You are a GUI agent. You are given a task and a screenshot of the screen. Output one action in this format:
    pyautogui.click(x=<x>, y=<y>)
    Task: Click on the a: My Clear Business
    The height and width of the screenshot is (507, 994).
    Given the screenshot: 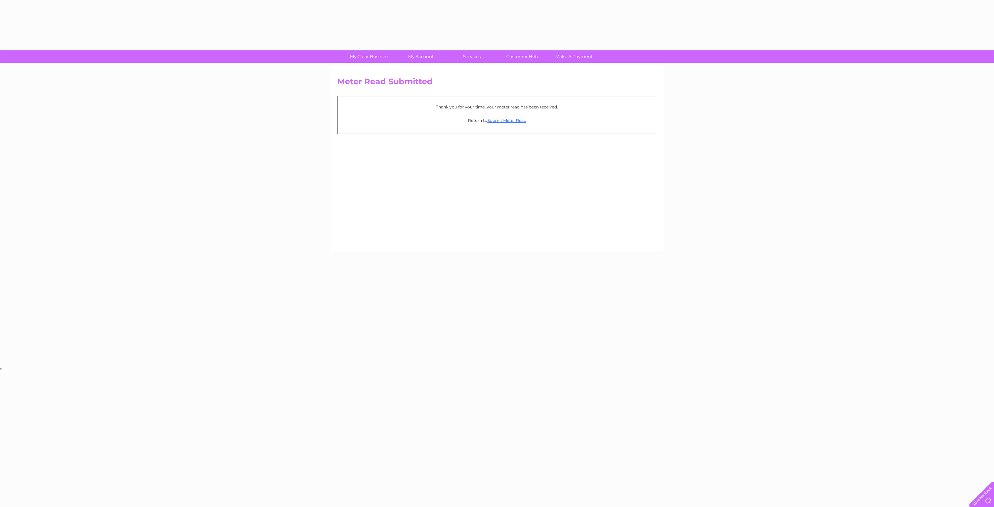 What is the action you would take?
    pyautogui.click(x=369, y=56)
    